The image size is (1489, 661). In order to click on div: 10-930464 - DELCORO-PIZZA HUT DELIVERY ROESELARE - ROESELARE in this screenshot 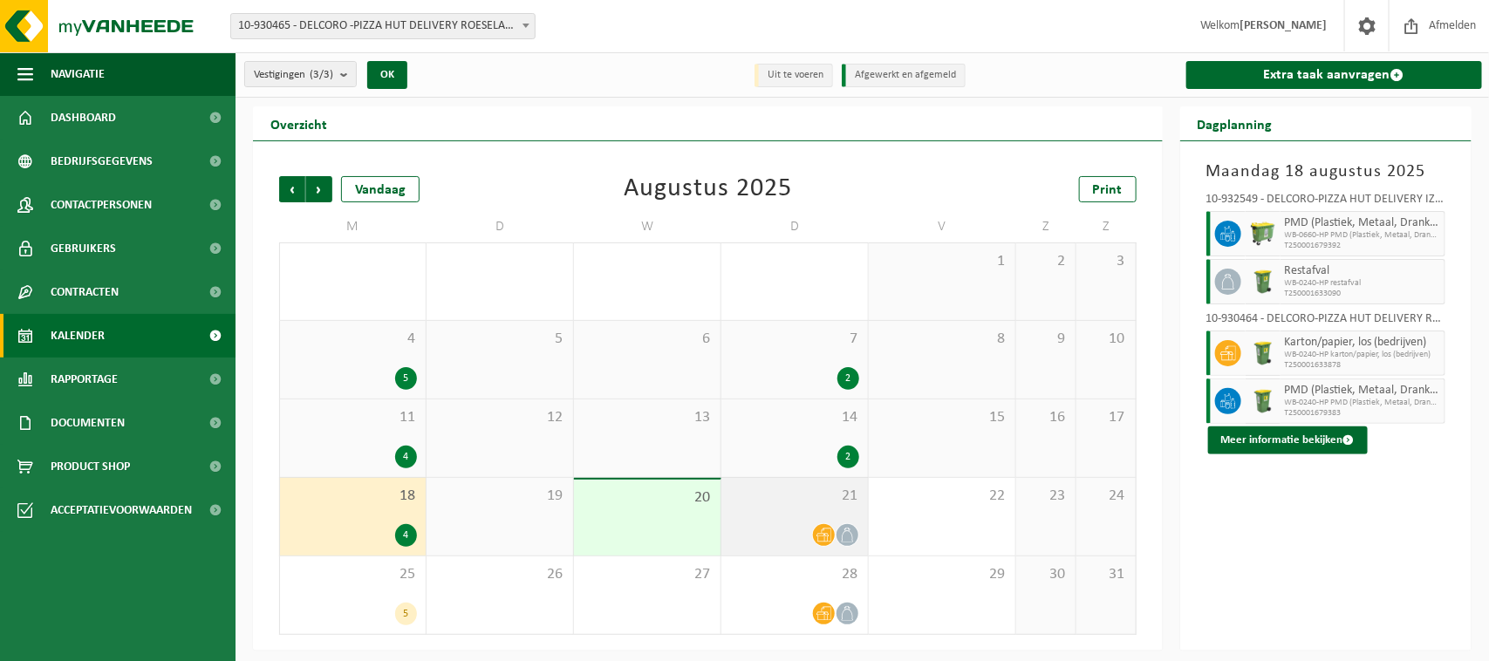, I will do `click(1326, 322)`.